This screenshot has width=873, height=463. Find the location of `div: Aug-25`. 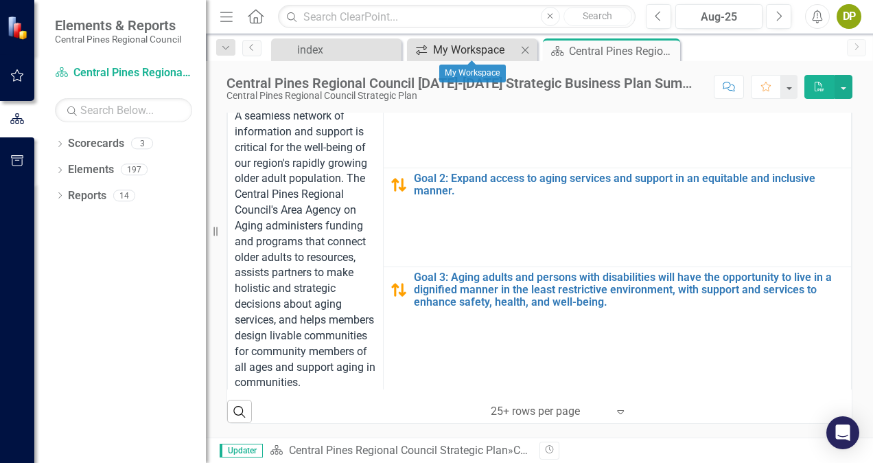

div: Aug-25 is located at coordinates (719, 17).